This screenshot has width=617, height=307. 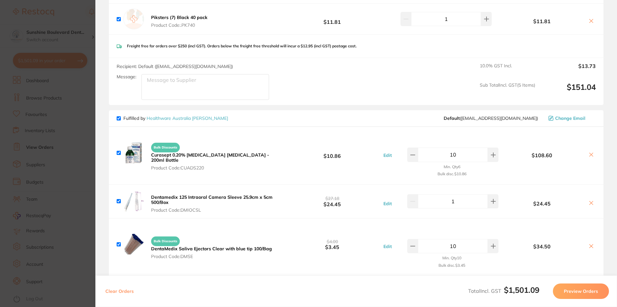 I want to click on label: Message:, so click(x=126, y=77).